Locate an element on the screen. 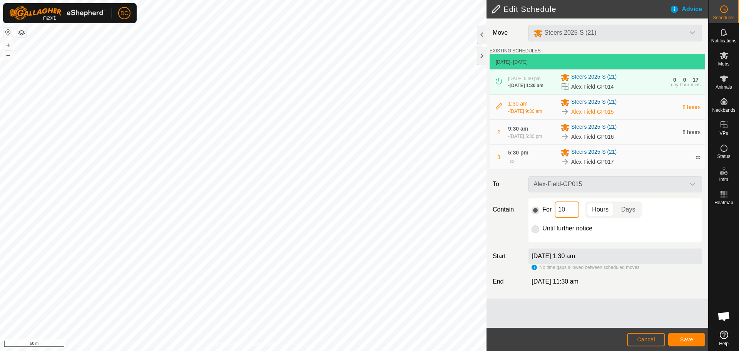 This screenshot has width=739, height=351. span: Cancel is located at coordinates (646, 339).